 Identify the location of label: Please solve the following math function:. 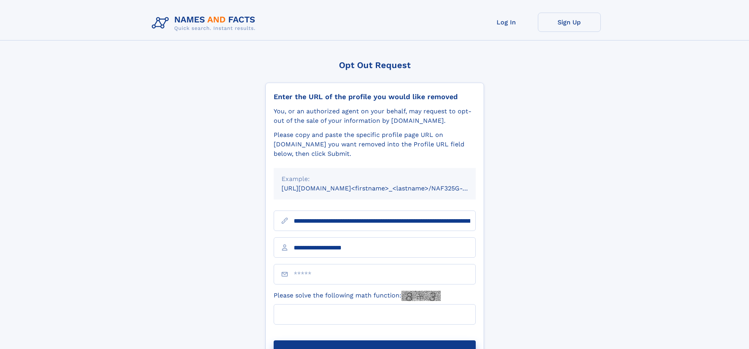
(357, 295).